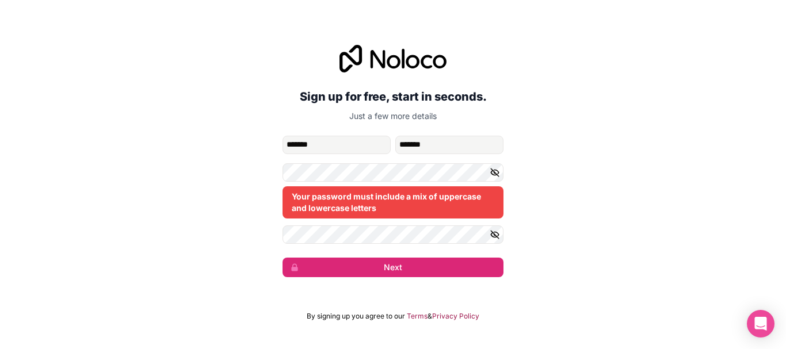 Image resolution: width=786 pixels, height=349 pixels. What do you see at coordinates (393, 235) in the screenshot?
I see `input: Confirm password` at bounding box center [393, 235].